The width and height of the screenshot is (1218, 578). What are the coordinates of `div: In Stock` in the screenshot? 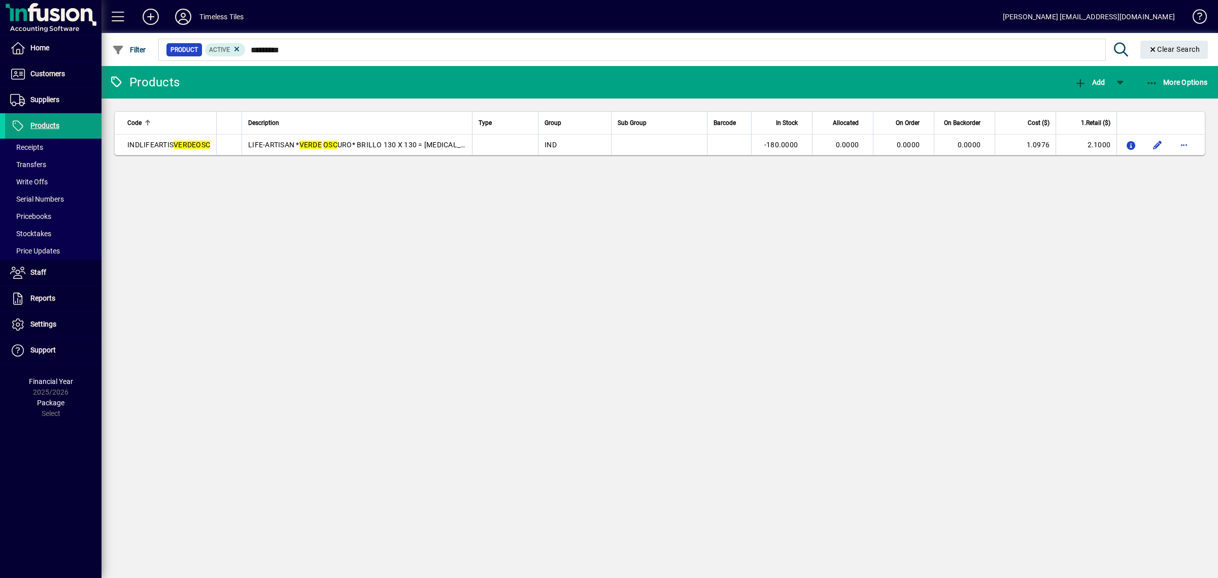 It's located at (782, 123).